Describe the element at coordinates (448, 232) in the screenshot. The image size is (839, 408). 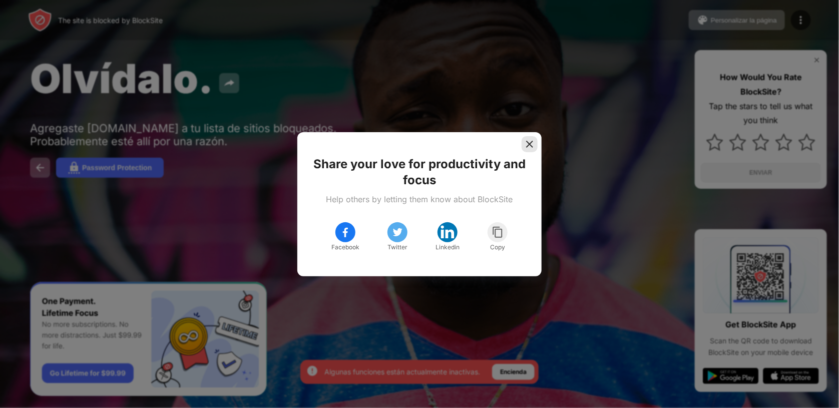
I see `img: linkedin.svg` at that location.